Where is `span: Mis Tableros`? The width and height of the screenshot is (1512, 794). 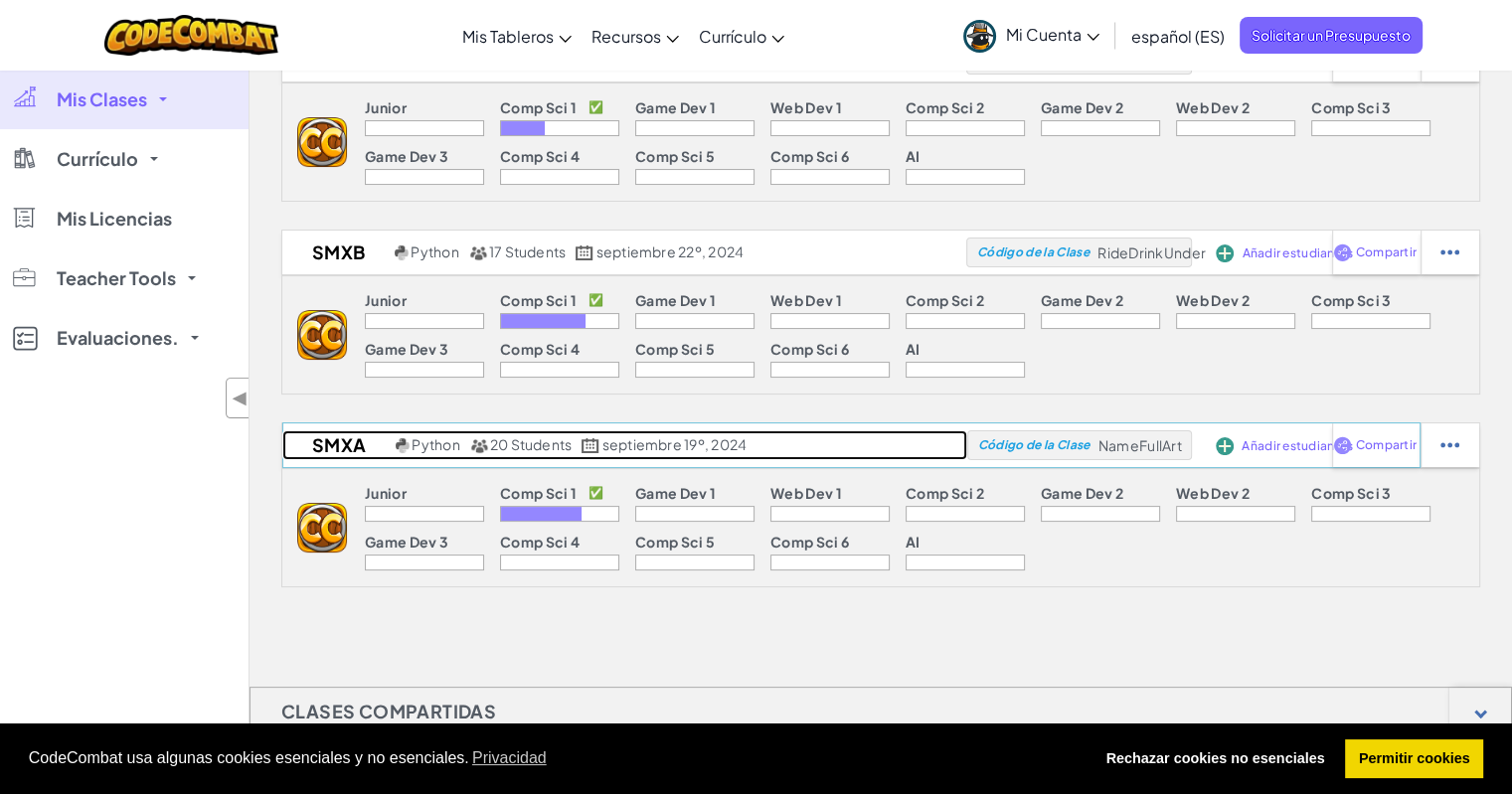 span: Mis Tableros is located at coordinates (508, 36).